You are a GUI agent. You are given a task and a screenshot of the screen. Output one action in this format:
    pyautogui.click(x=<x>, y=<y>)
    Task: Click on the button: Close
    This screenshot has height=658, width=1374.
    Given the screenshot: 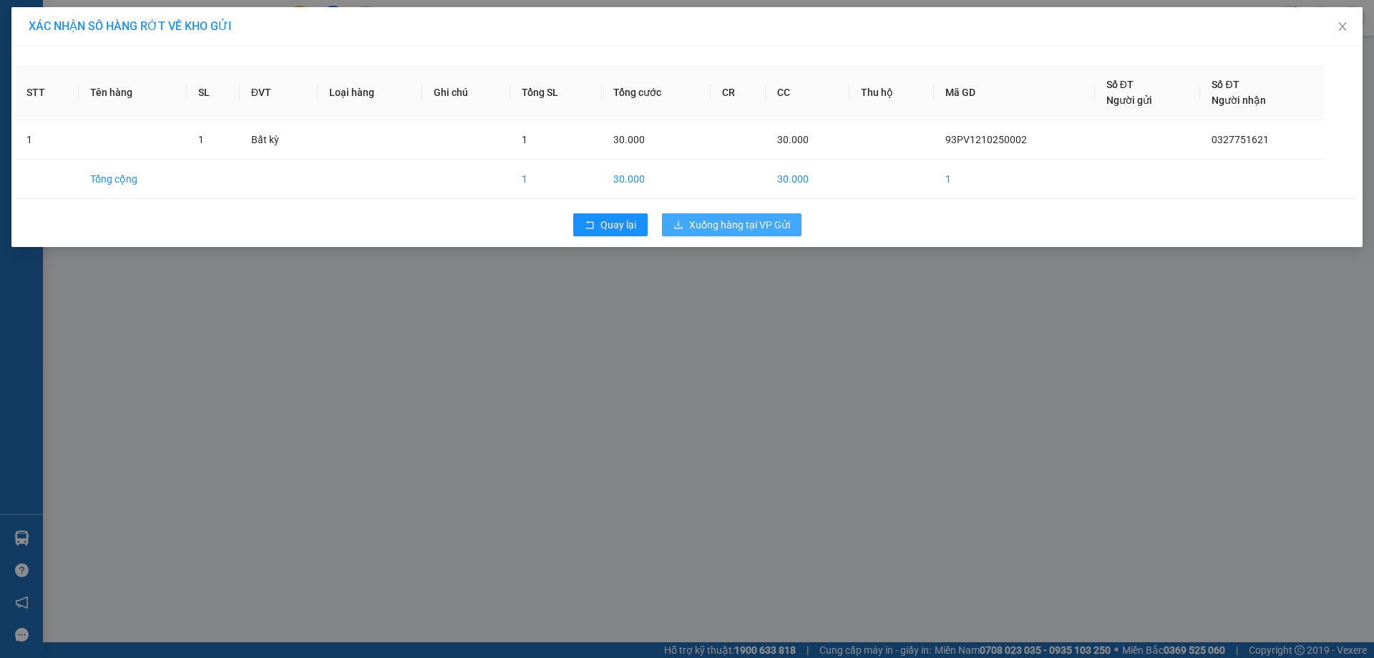 What is the action you would take?
    pyautogui.click(x=1343, y=27)
    